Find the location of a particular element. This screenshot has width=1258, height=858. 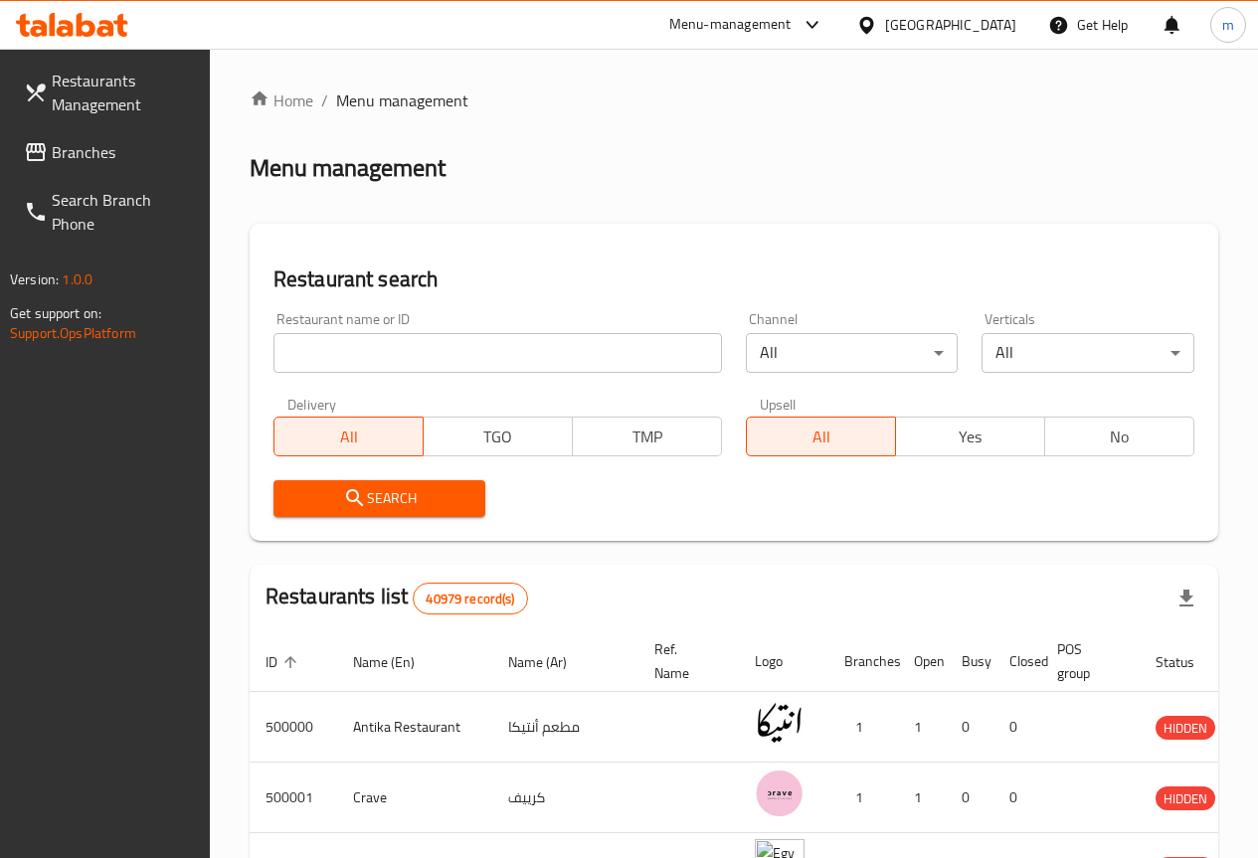

button: Search is located at coordinates (380, 498).